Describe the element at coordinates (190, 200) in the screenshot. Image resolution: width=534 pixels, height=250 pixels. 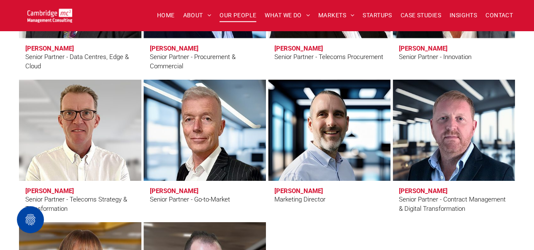
I see `div: Senior Partner - Go-to-Market` at that location.